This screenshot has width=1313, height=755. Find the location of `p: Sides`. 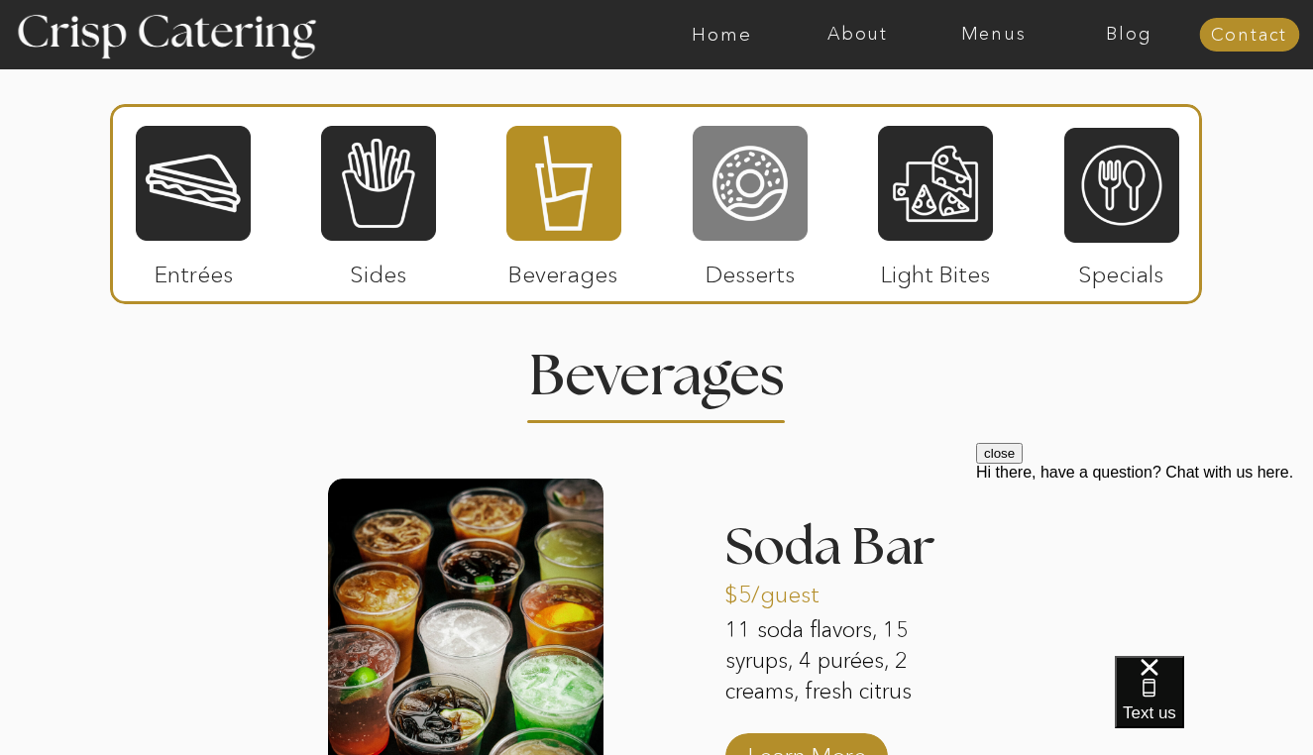

p: Sides is located at coordinates (378, 270).